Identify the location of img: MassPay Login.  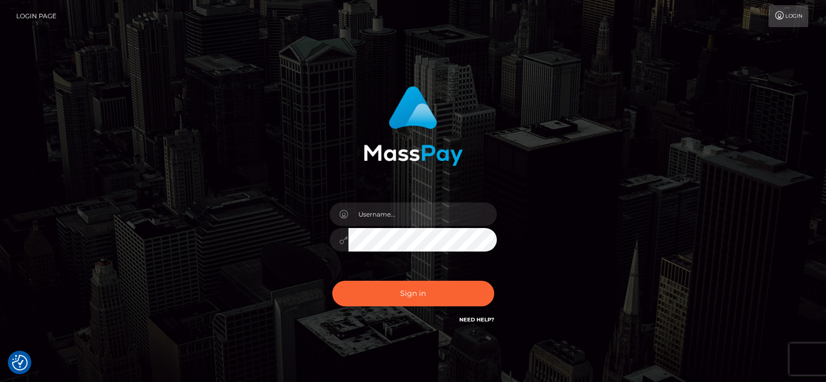
(413, 126).